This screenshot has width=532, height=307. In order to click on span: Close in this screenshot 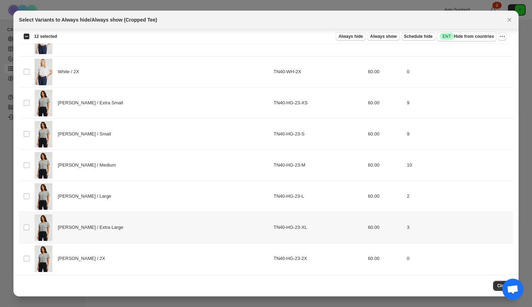, I will do `click(503, 286)`.